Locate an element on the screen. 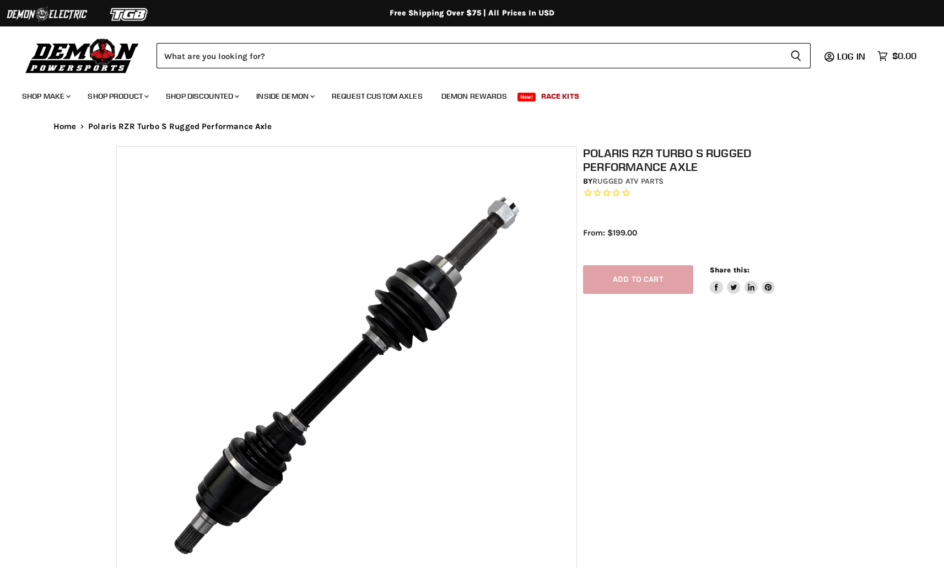 This screenshot has width=944, height=568. form: Product is located at coordinates (483, 56).